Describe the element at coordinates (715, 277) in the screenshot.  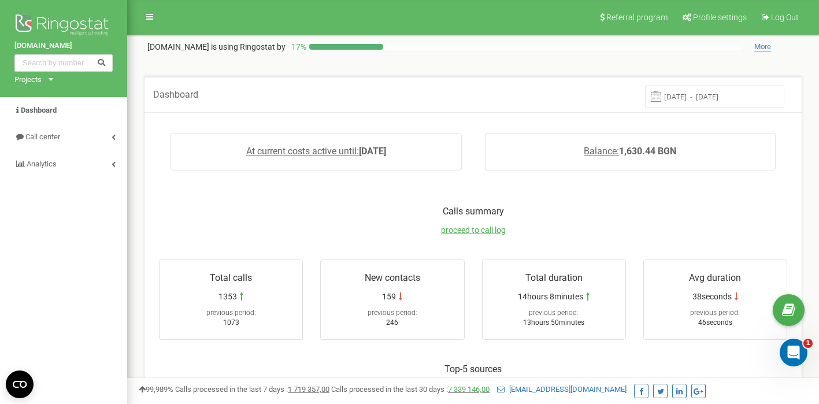
I see `span: Avg duration` at that location.